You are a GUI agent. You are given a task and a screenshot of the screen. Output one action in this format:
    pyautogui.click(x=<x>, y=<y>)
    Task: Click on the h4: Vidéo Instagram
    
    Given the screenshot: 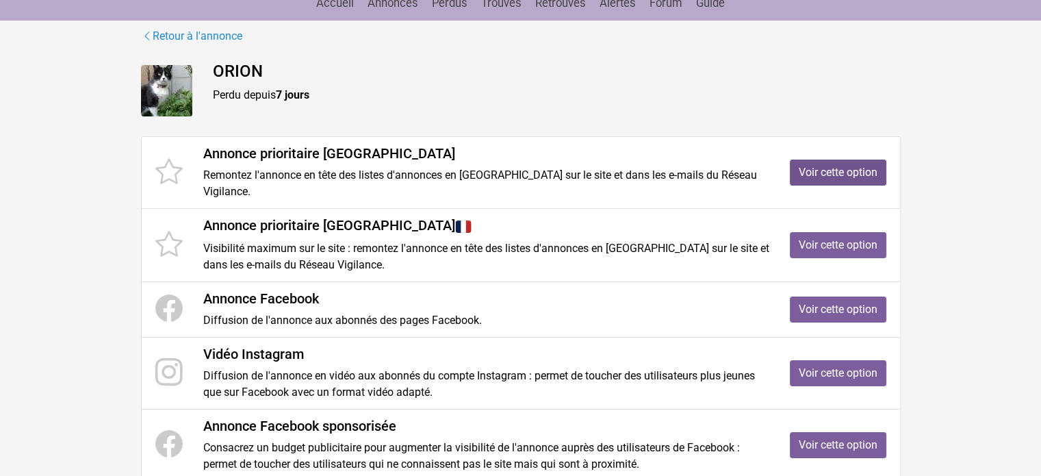 What is the action you would take?
    pyautogui.click(x=486, y=354)
    